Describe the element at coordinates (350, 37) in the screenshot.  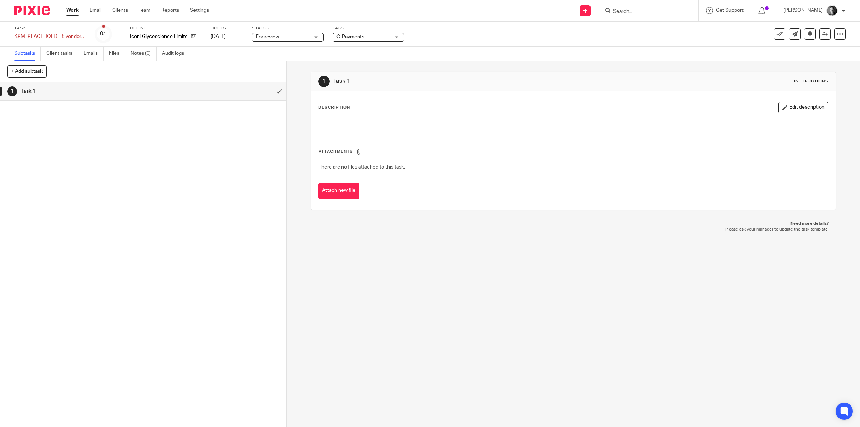
I see `span: C-Payments` at that location.